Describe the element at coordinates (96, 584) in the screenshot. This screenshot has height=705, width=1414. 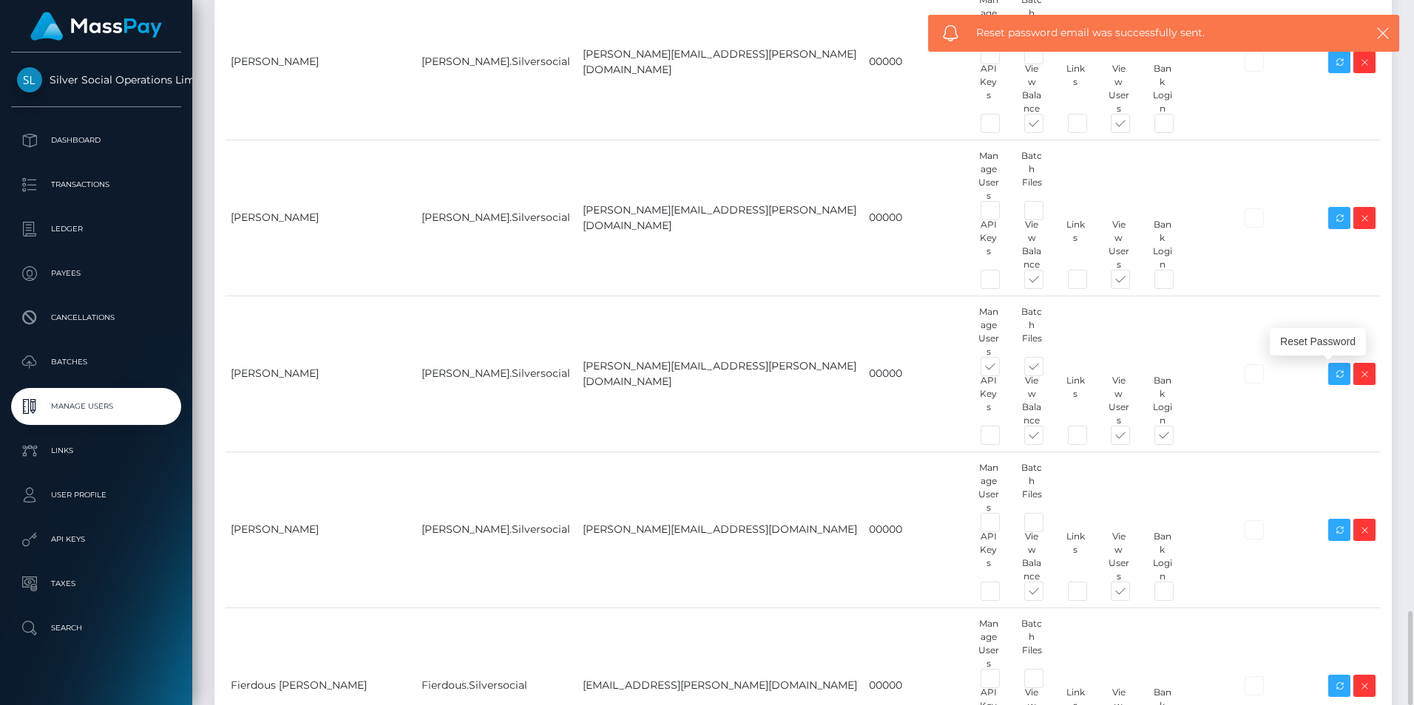
I see `a: Taxes` at that location.